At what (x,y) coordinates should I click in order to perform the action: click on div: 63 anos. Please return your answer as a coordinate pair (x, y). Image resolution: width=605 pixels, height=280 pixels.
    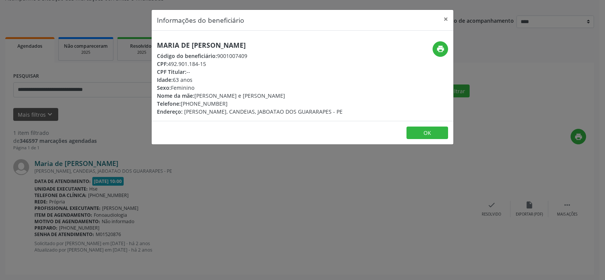
    Looking at the image, I should click on (250, 79).